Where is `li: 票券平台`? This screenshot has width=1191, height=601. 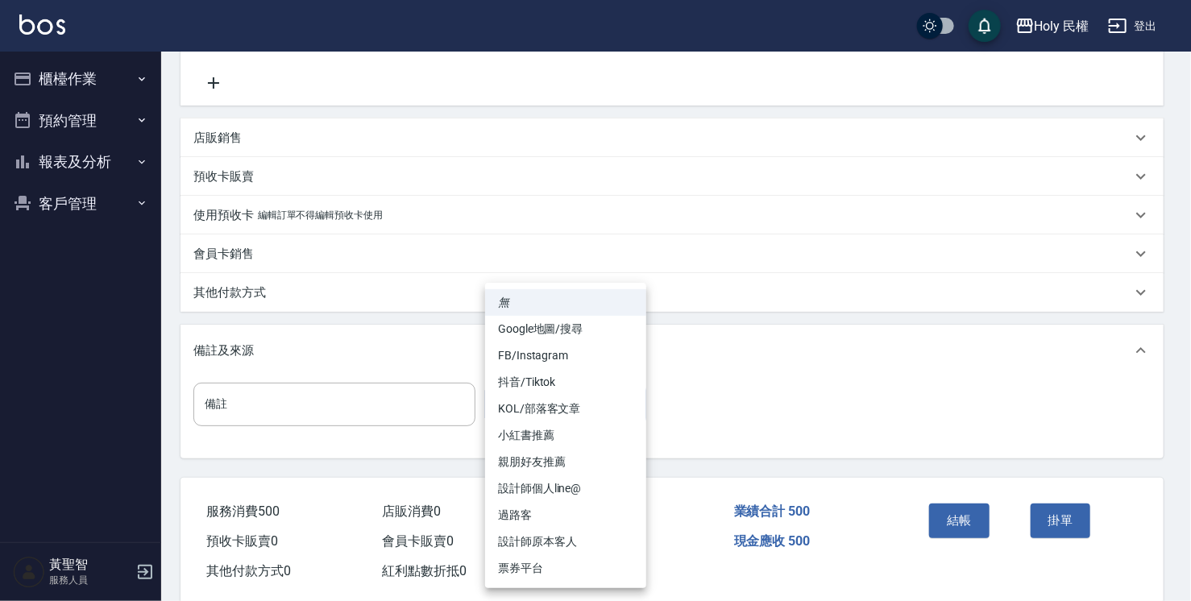 li: 票券平台 is located at coordinates (566, 568).